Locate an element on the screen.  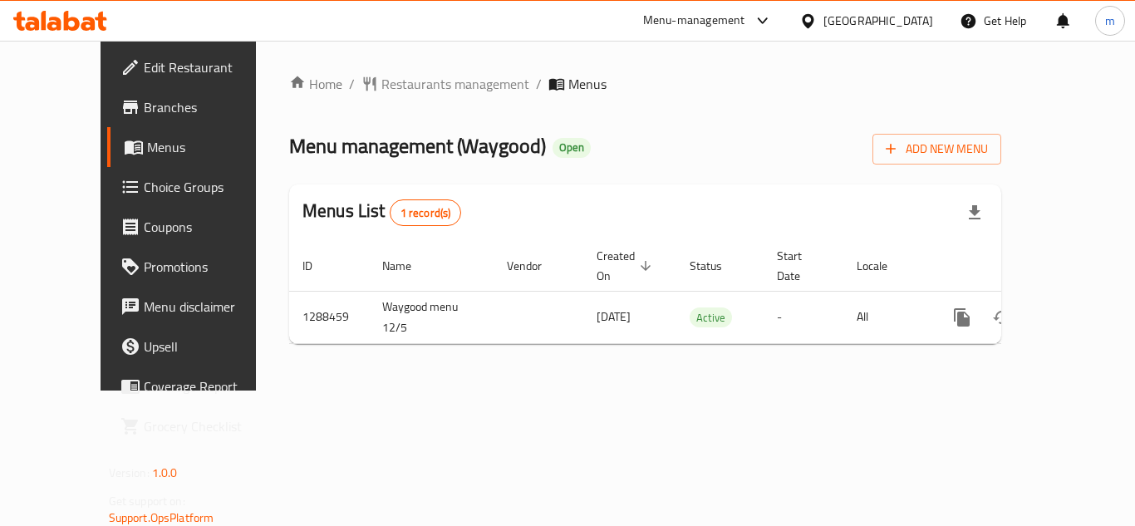
div: Active is located at coordinates (711, 318).